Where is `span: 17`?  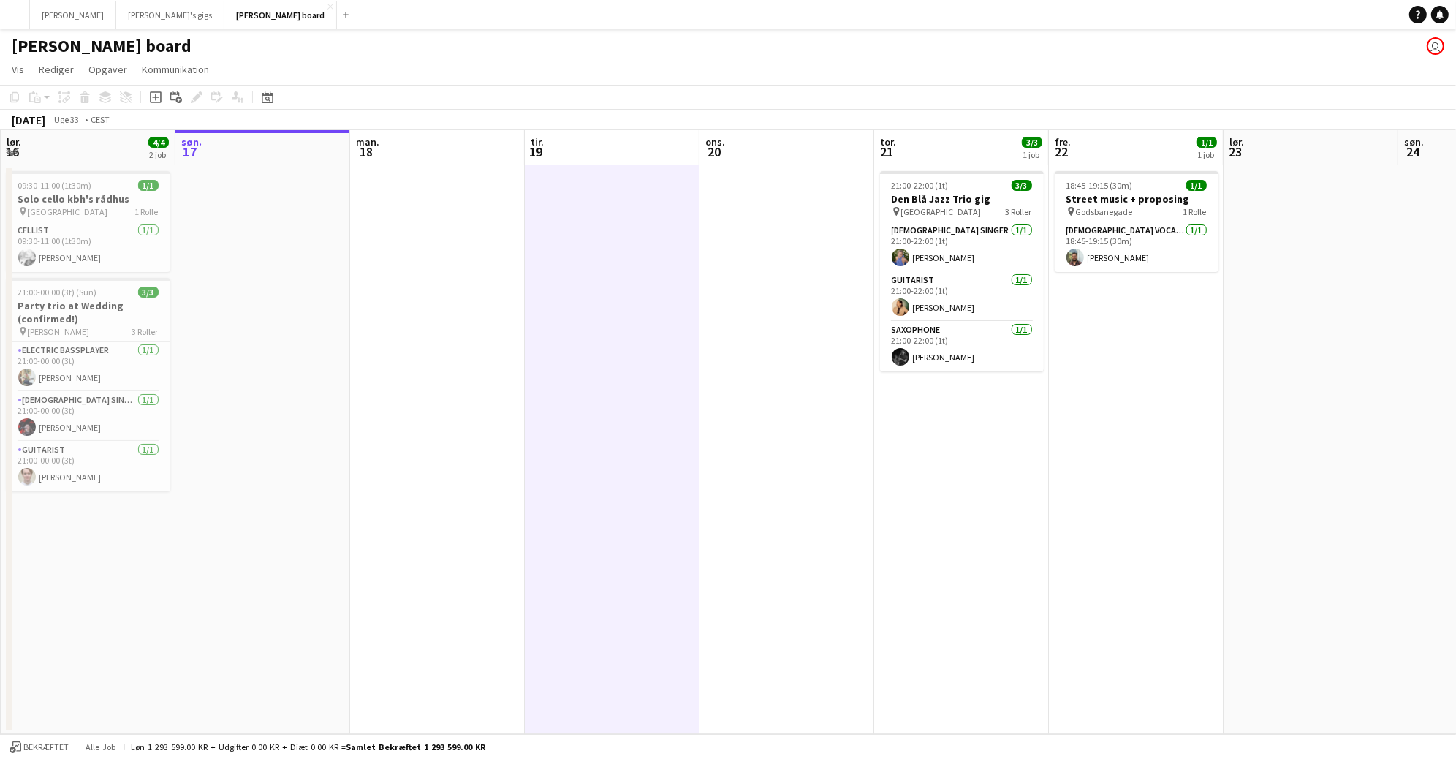 span: 17 is located at coordinates (190, 151).